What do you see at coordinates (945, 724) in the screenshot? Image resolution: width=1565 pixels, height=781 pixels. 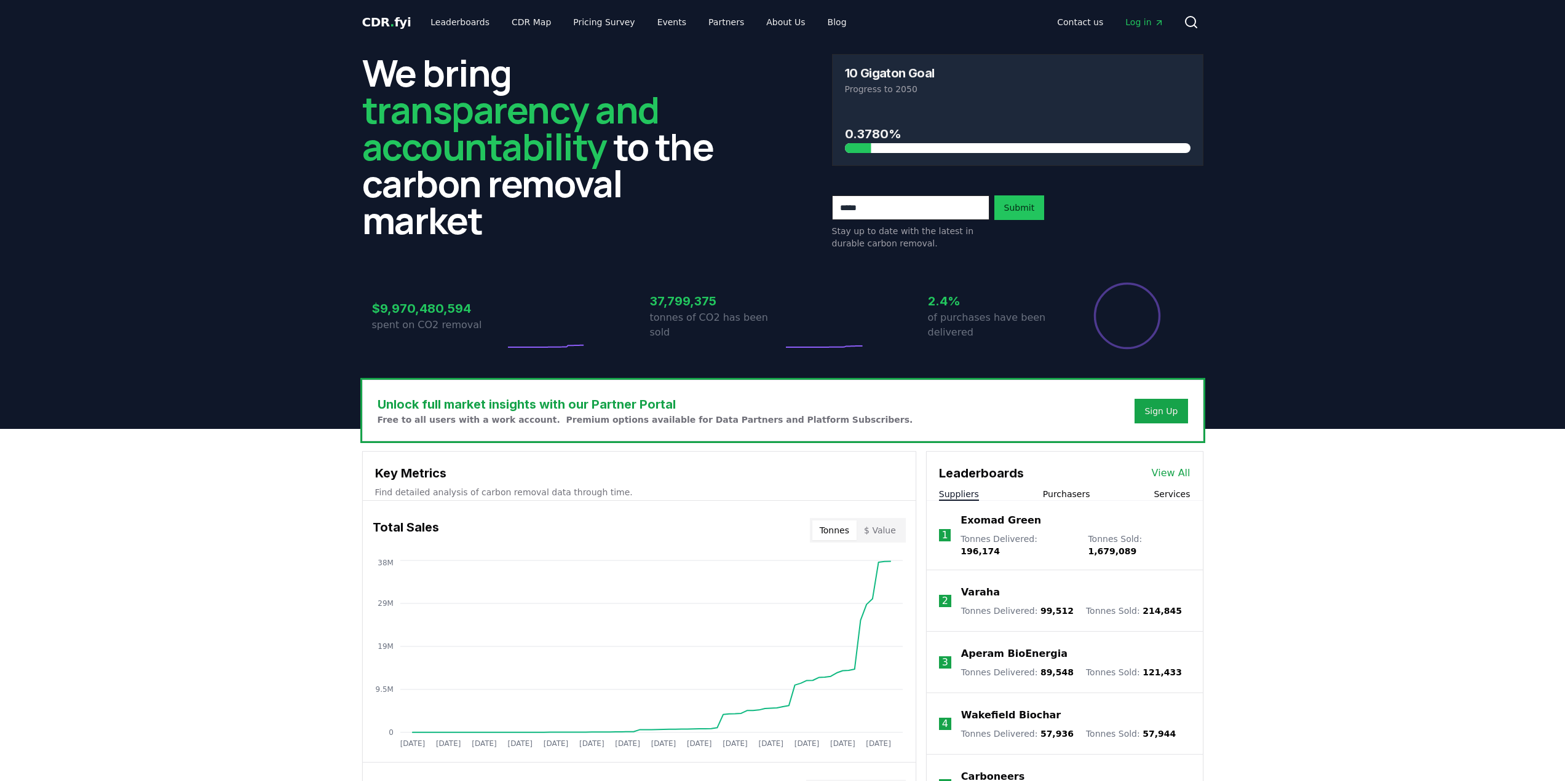 I see `p: 4` at bounding box center [945, 724].